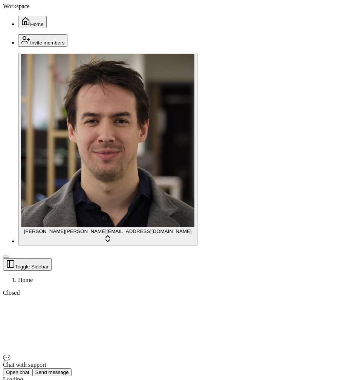  I want to click on div: Workspace, so click(175, 6).